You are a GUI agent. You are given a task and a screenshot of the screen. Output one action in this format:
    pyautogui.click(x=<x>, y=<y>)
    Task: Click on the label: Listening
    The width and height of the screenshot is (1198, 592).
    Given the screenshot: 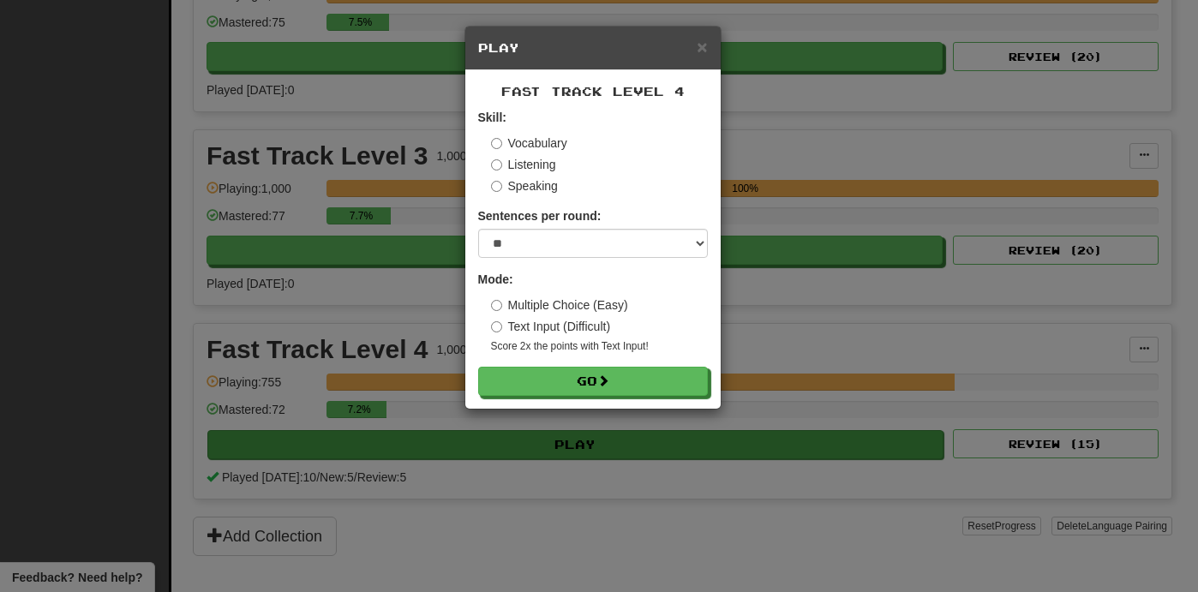 What is the action you would take?
    pyautogui.click(x=524, y=165)
    